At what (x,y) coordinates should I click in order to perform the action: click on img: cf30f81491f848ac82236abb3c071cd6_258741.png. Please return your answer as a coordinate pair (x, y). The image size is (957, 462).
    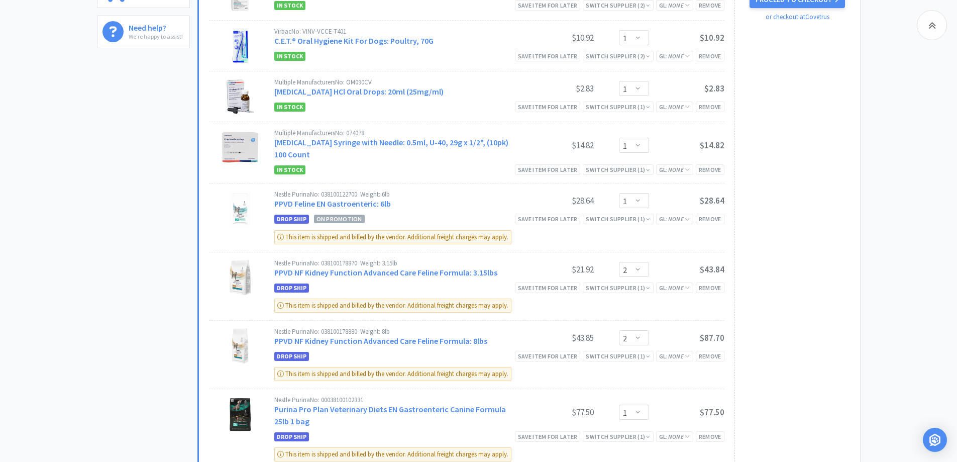
    Looking at the image, I should click on (240, 346).